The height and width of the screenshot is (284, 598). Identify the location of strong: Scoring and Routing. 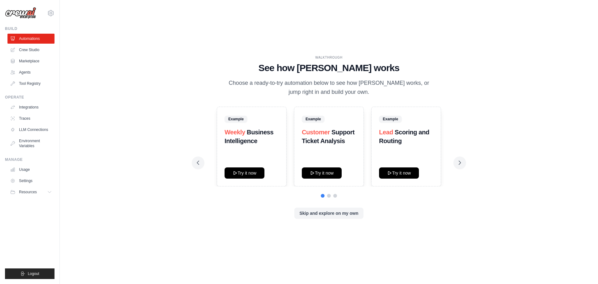
(404, 137).